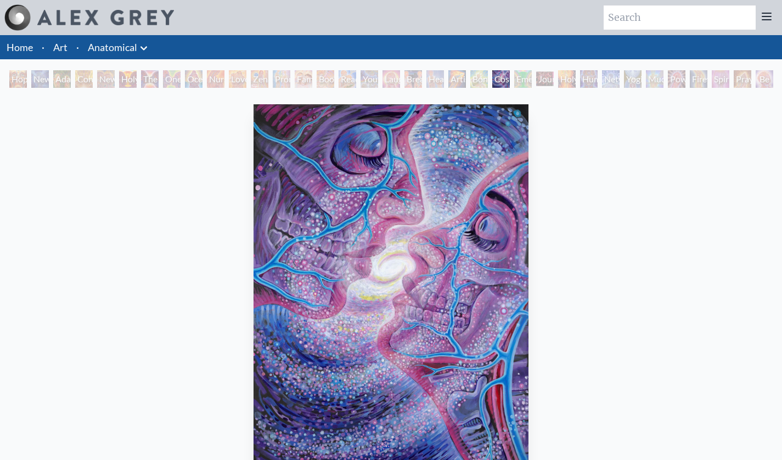 The height and width of the screenshot is (460, 782). I want to click on div: Human Geometry, so click(589, 79).